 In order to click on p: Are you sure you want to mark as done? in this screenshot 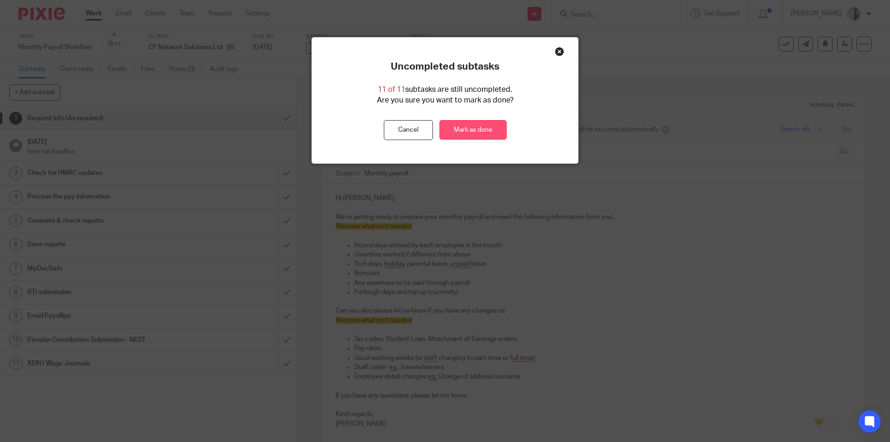, I will do `click(445, 100)`.